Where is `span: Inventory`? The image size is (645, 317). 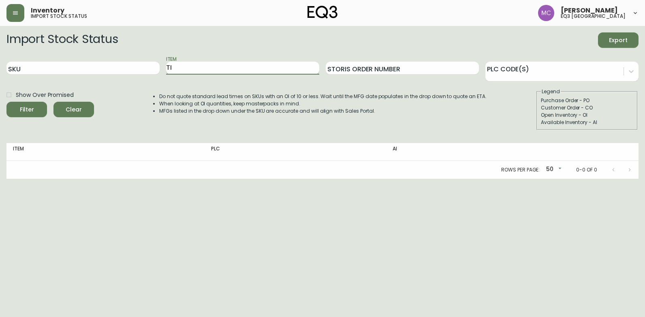
span: Inventory is located at coordinates (47, 11).